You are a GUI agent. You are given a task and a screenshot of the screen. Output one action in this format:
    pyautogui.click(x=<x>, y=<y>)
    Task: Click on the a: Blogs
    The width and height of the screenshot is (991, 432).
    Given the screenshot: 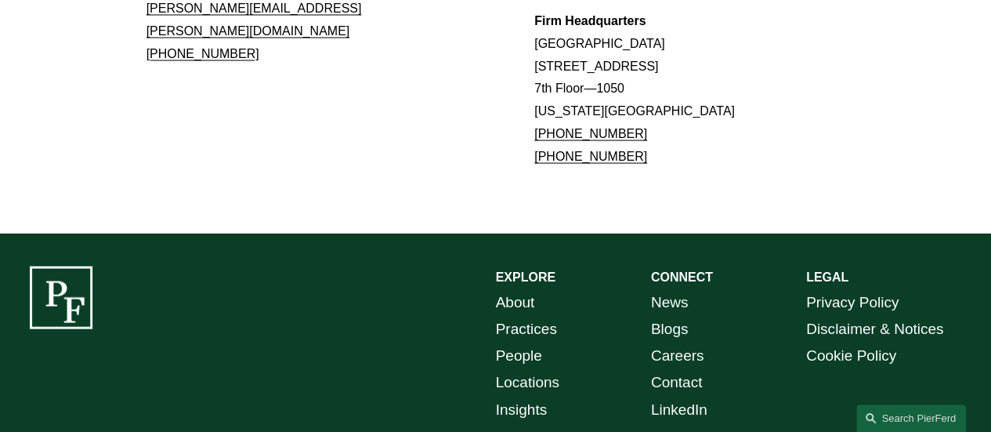 What is the action you would take?
    pyautogui.click(x=670, y=329)
    